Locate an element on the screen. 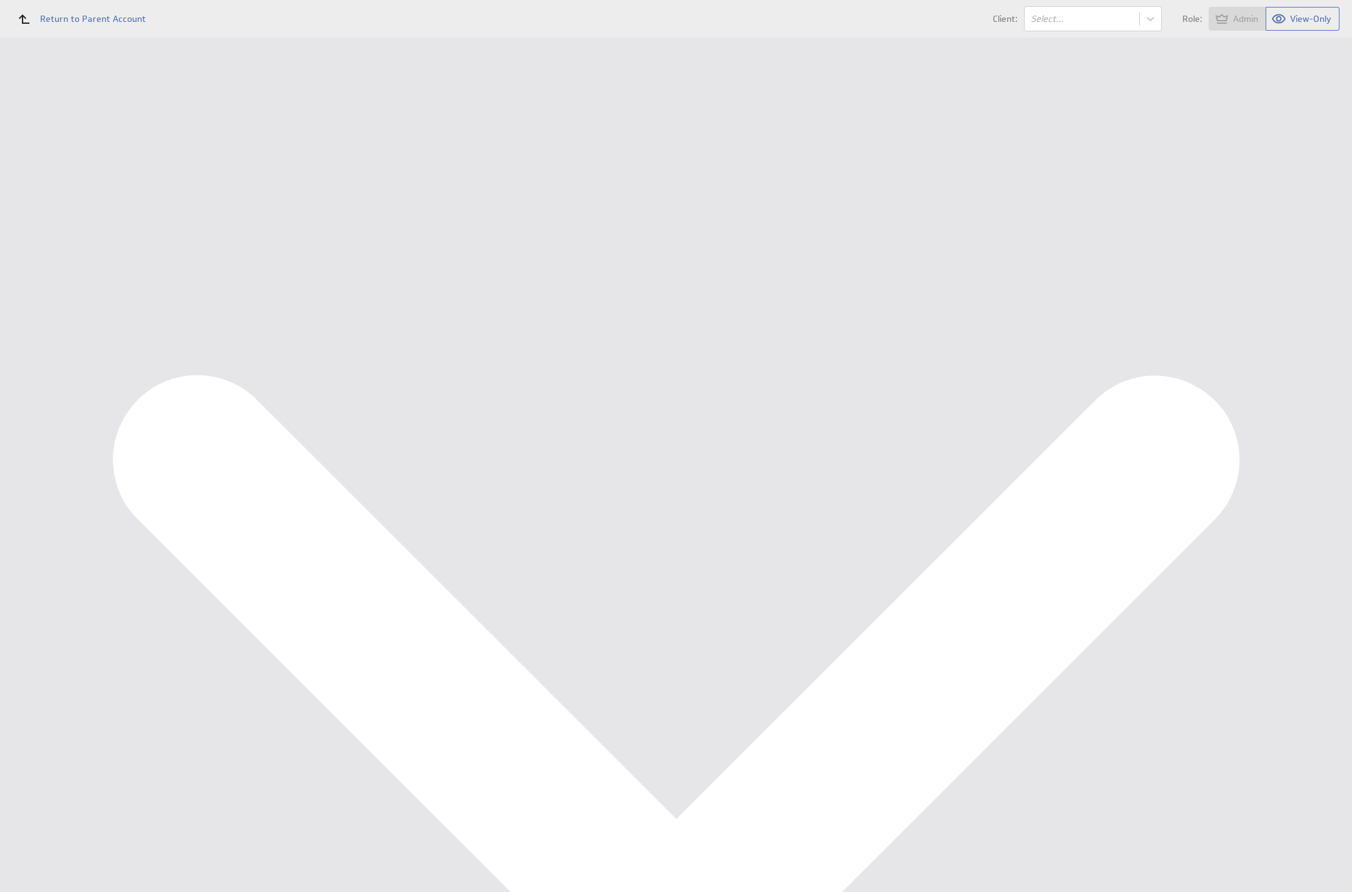 This screenshot has height=892, width=1352. a: Return to Parent Account is located at coordinates (78, 19).